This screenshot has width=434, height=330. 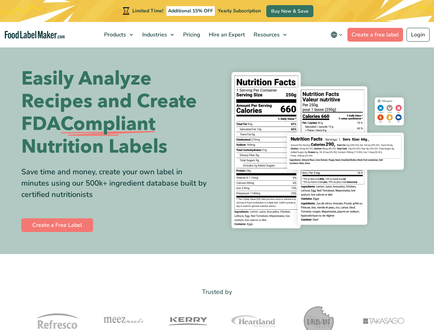 What do you see at coordinates (226, 35) in the screenshot?
I see `a: Hire an Expert` at bounding box center [226, 35].